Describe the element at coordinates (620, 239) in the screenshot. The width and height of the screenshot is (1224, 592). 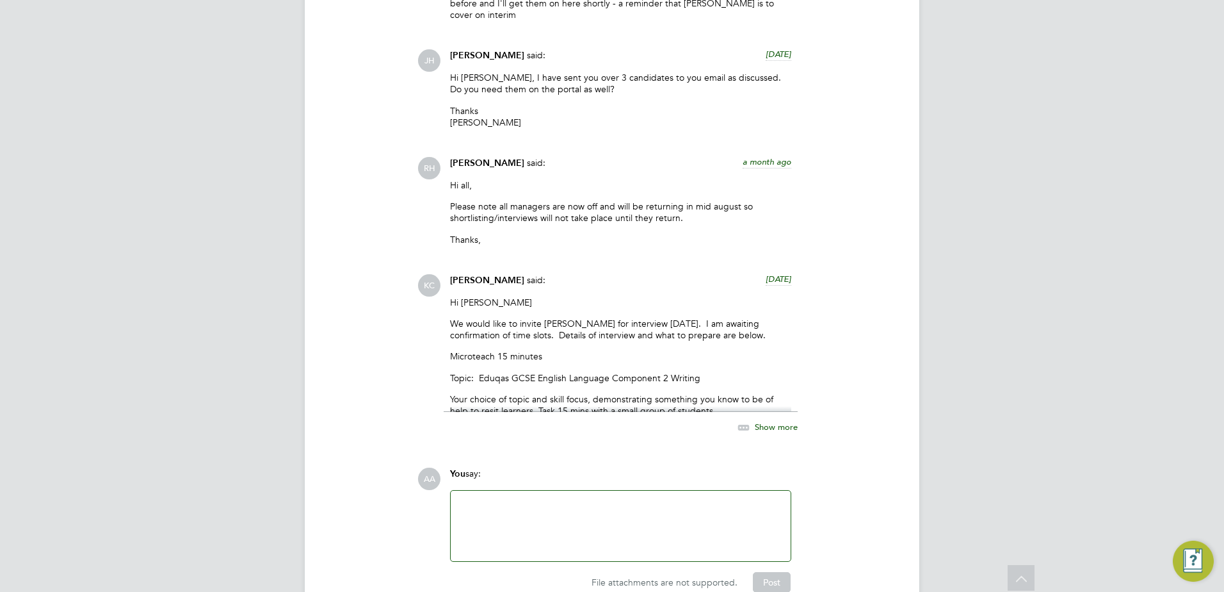
I see `p: Thanks,` at that location.